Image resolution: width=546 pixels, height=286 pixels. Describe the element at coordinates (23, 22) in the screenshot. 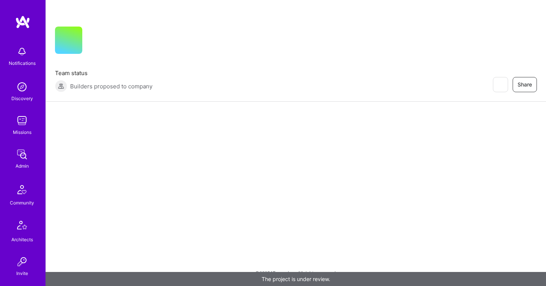

I see `img: logo` at that location.